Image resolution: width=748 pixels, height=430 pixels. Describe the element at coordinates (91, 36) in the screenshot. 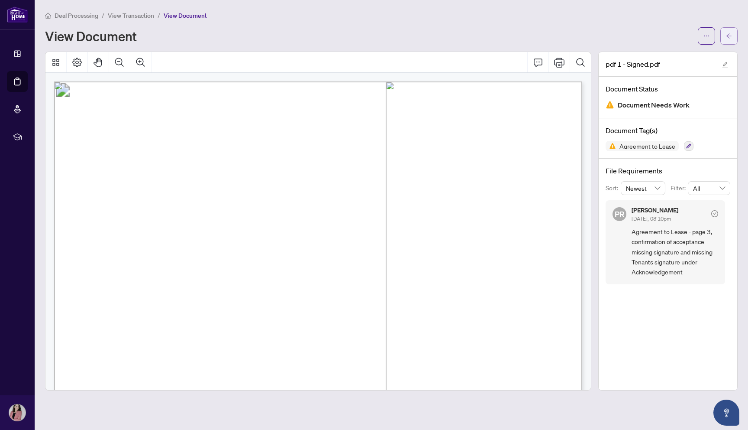

I see `h1: View Document` at that location.